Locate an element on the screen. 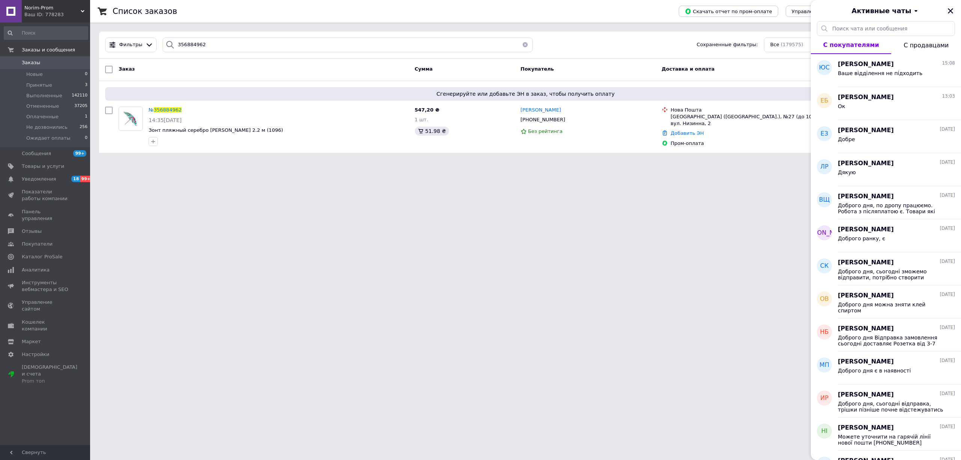  span: МП is located at coordinates (825, 365).